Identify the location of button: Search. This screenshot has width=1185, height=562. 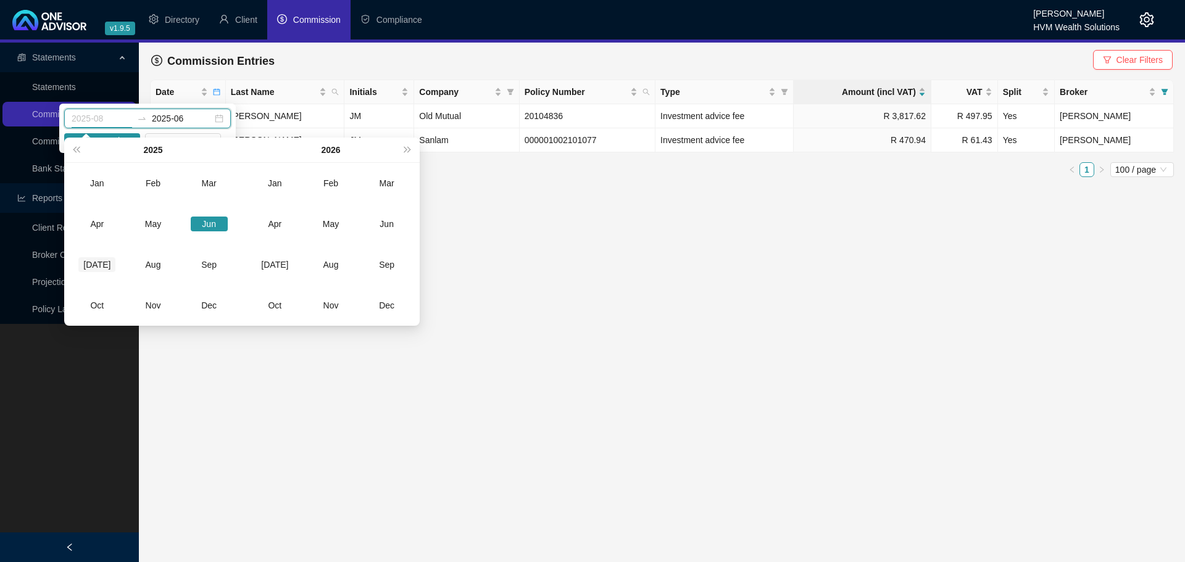
(102, 141).